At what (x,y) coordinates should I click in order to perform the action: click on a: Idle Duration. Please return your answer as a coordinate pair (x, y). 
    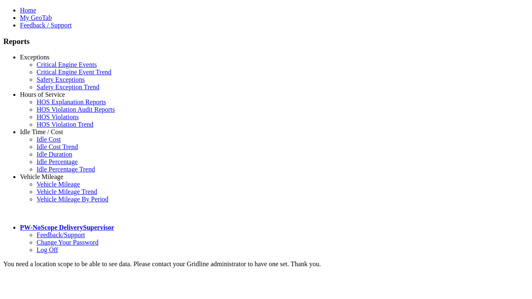
    Looking at the image, I should click on (54, 154).